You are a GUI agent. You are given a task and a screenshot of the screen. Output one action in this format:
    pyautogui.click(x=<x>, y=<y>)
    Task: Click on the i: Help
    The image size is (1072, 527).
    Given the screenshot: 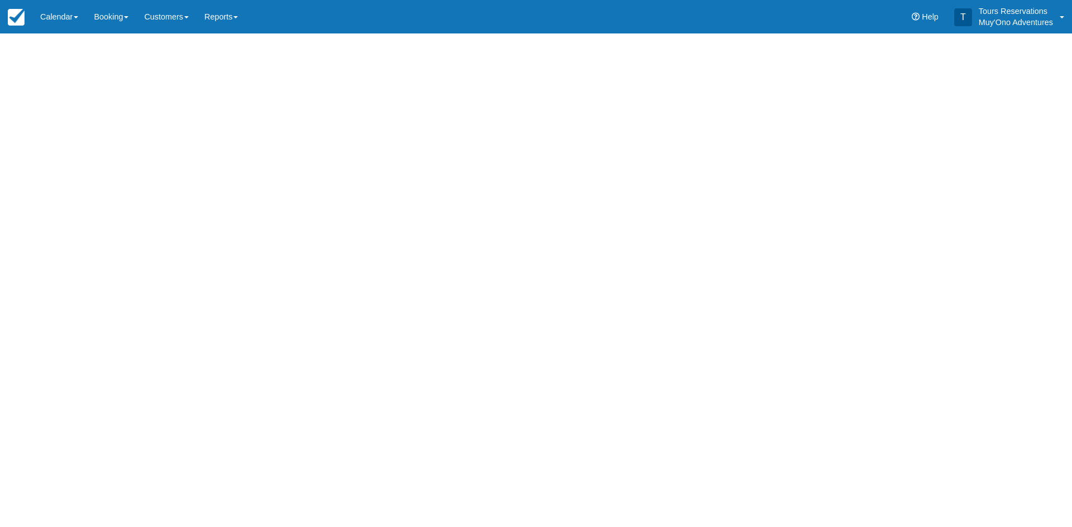 What is the action you would take?
    pyautogui.click(x=915, y=17)
    